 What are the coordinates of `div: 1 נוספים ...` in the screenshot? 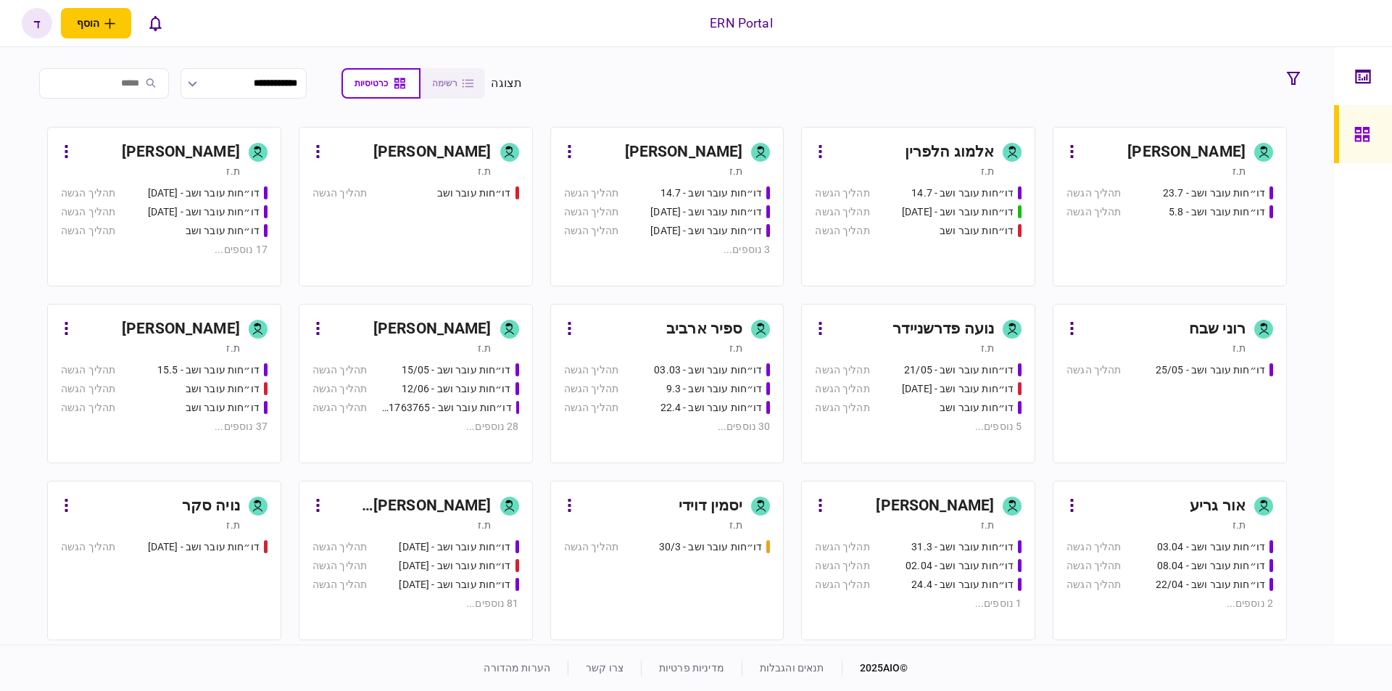 It's located at (918, 603).